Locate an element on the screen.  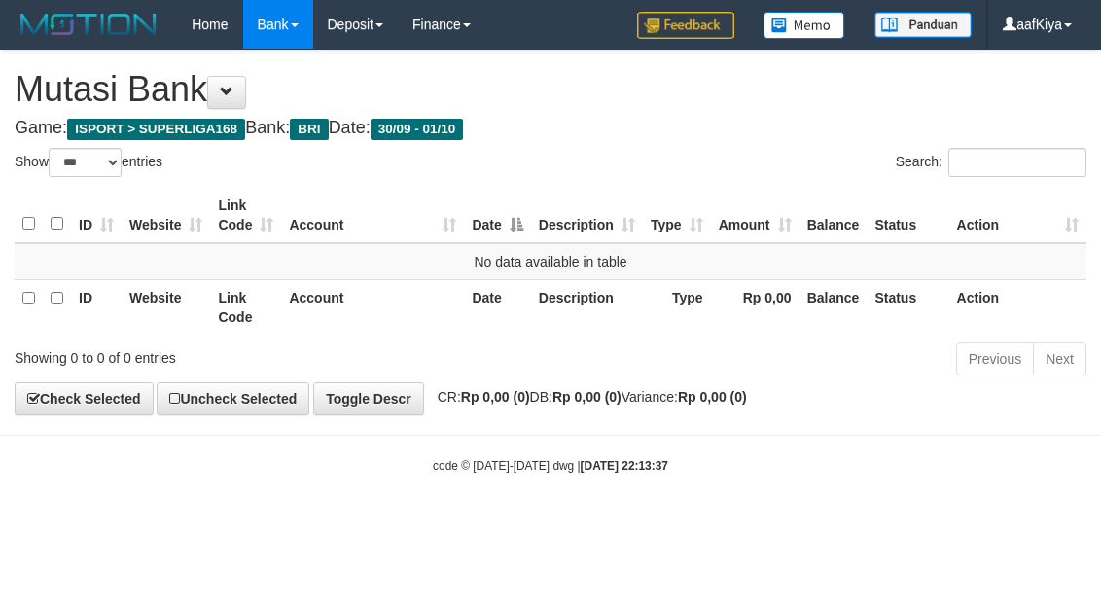
img: panduan.png is located at coordinates (923, 24).